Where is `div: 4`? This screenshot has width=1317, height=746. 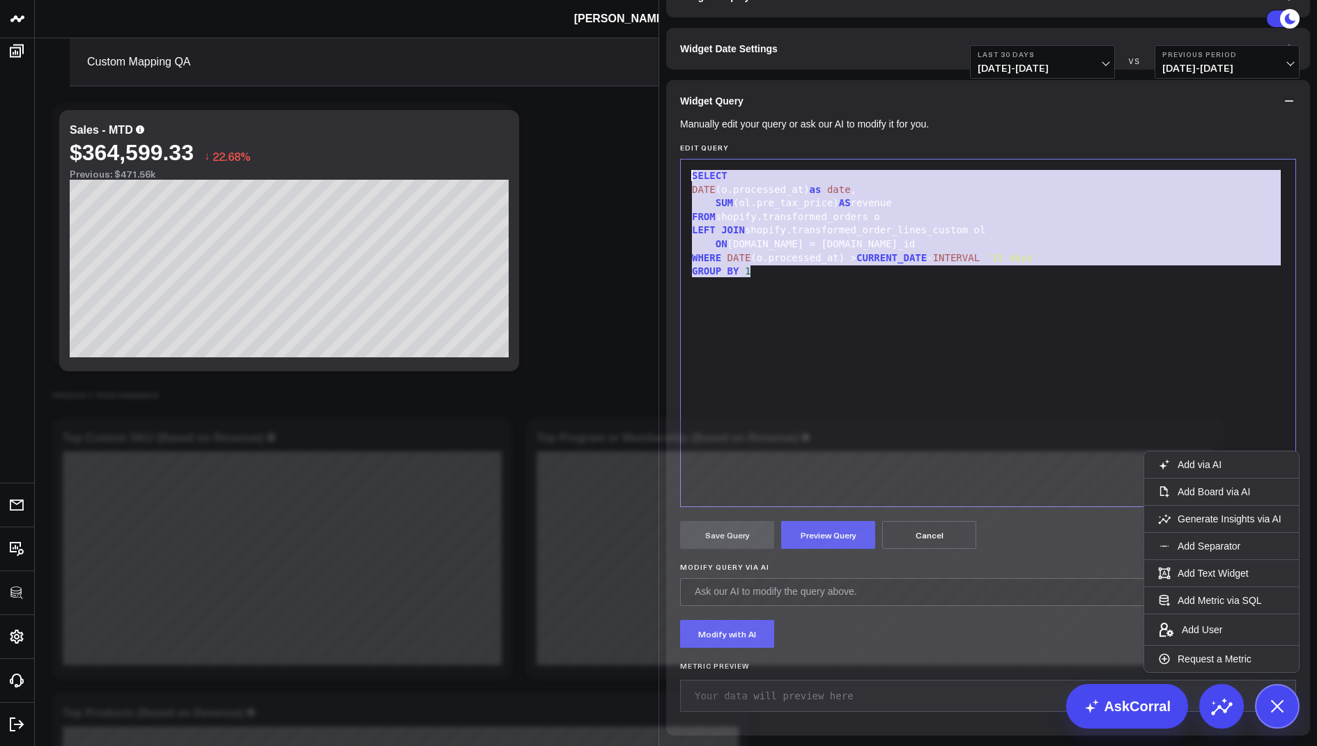 div: 4 is located at coordinates (1211, 12).